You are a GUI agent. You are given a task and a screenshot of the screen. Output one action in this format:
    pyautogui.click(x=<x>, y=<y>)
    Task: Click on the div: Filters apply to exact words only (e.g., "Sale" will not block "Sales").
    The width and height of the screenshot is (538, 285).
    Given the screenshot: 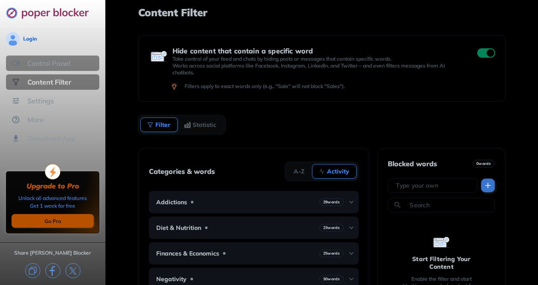 What is the action you would take?
    pyautogui.click(x=339, y=86)
    